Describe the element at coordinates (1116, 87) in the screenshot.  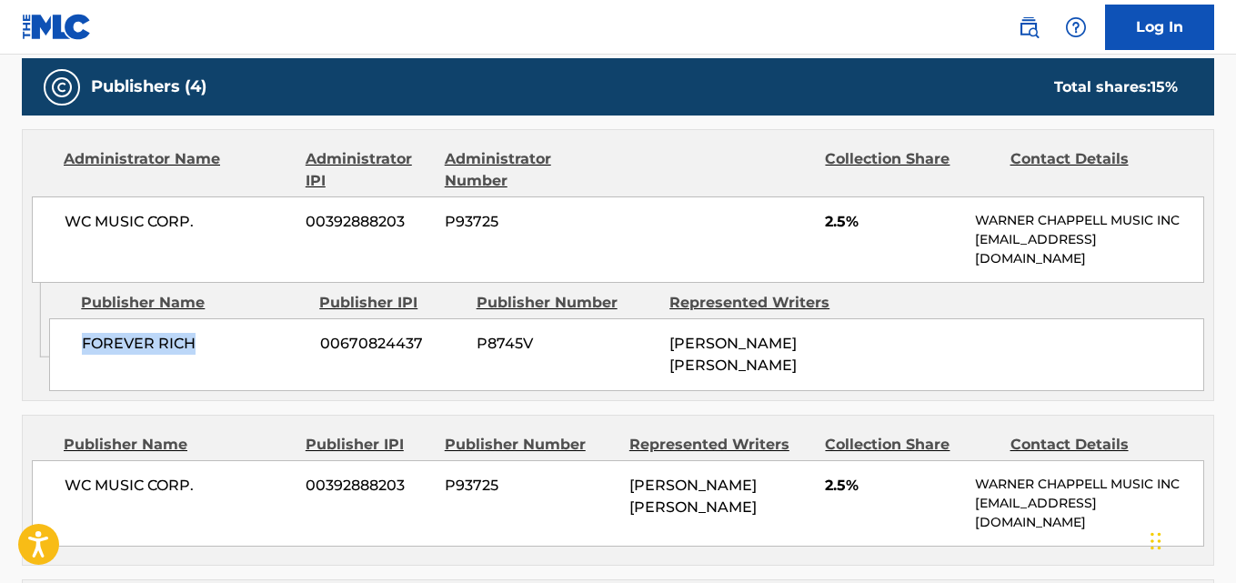
I see `div: Total shares:` at that location.